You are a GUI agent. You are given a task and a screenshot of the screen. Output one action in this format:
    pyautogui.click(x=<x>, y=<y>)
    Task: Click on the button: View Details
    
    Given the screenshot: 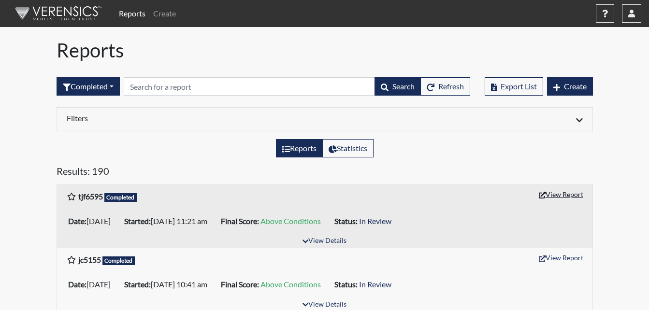 What is the action you would take?
    pyautogui.click(x=324, y=241)
    